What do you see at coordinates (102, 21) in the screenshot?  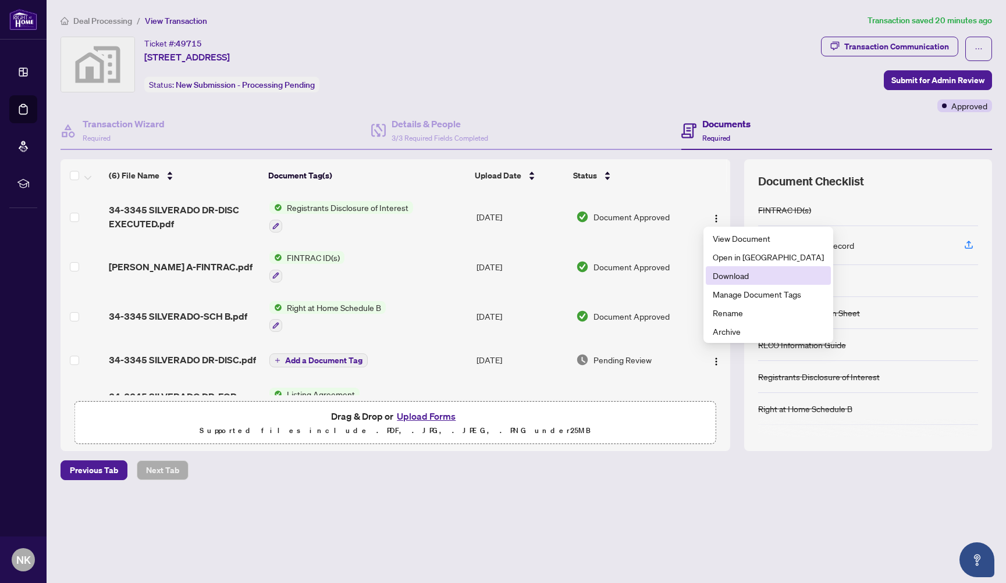 I see `span: Deal Processing` at bounding box center [102, 21].